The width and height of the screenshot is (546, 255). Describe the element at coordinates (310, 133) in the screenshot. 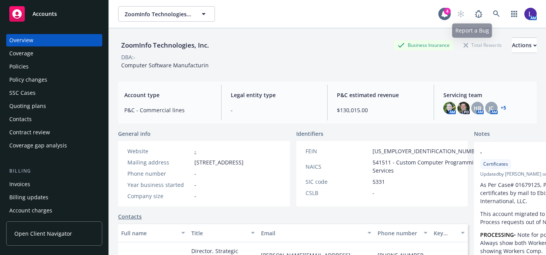

I see `span: Identifiers` at that location.